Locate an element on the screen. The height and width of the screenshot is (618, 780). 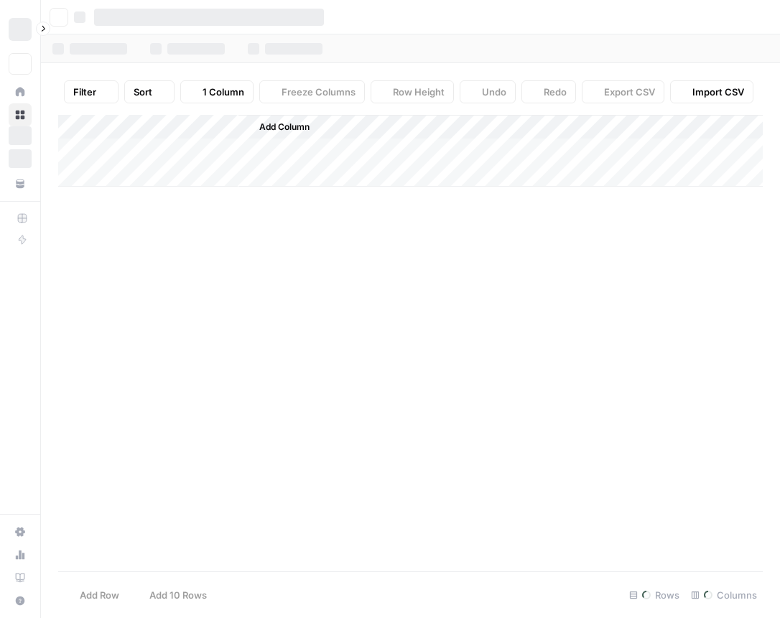
span: Filter is located at coordinates (85, 92).